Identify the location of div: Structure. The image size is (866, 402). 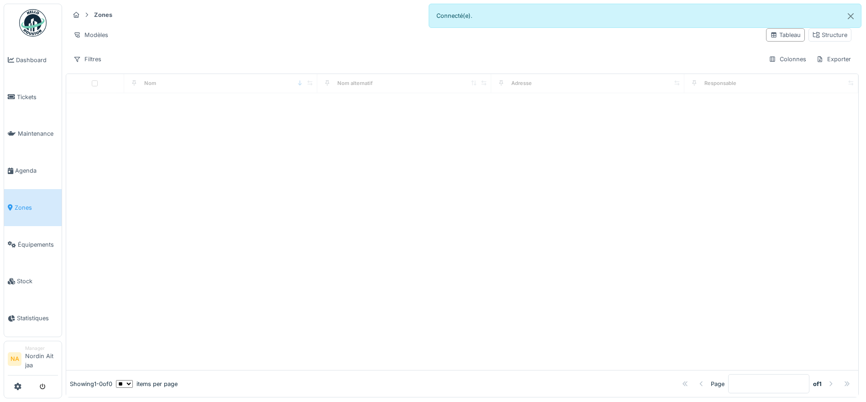
(830, 35).